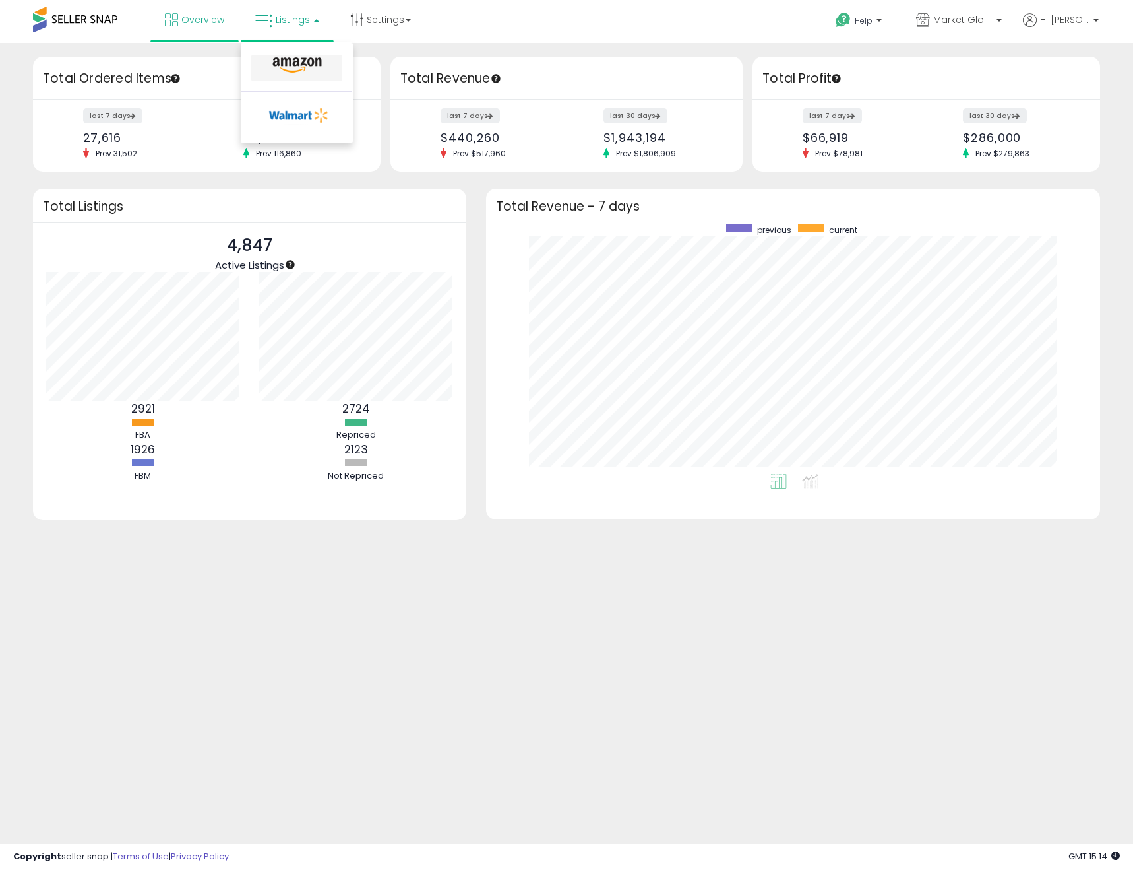 The image size is (1133, 870). What do you see at coordinates (140, 137) in the screenshot?
I see `div: 27,616` at bounding box center [140, 137].